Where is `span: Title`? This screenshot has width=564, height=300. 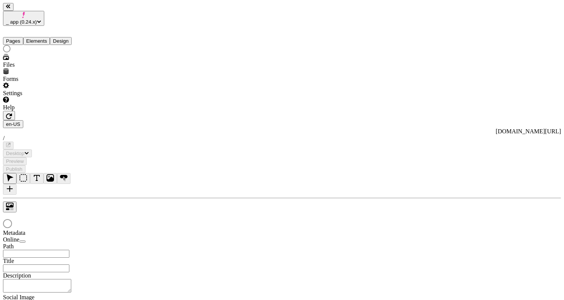
span: Title is located at coordinates (9, 261).